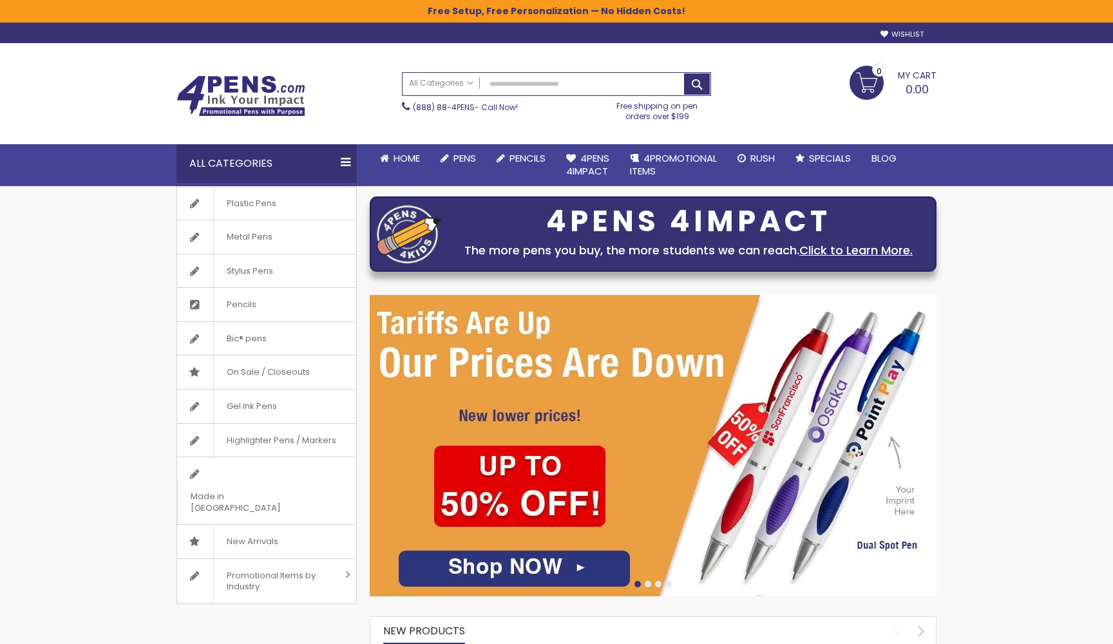  Describe the element at coordinates (252, 542) in the screenshot. I see `span: New Arrivals` at that location.